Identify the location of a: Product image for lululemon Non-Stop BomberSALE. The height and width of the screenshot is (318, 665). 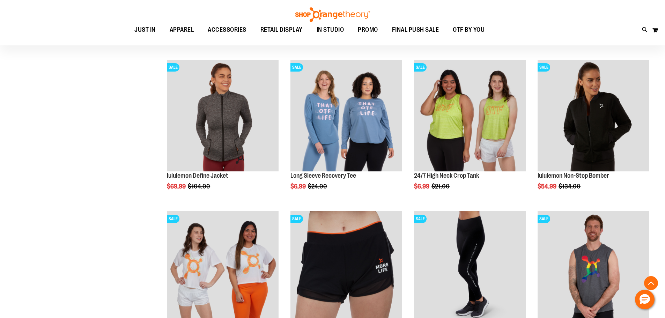
(594, 116).